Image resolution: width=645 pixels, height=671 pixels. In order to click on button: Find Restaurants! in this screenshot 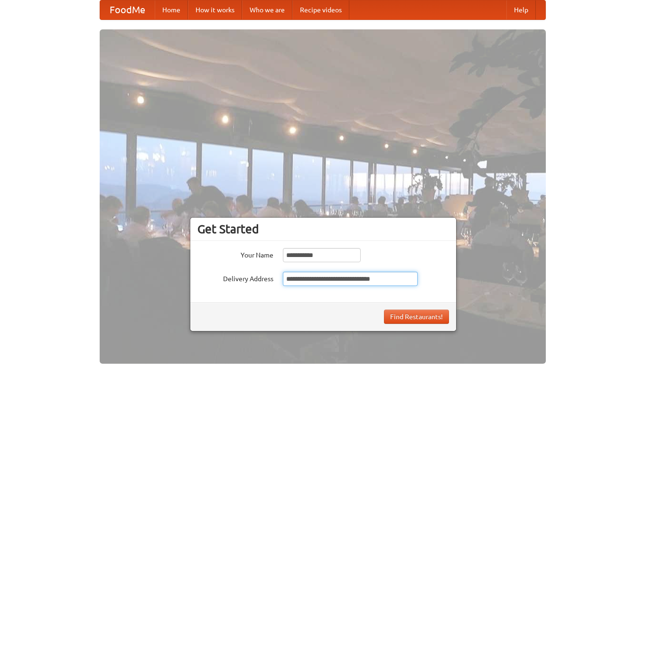, I will do `click(416, 317)`.